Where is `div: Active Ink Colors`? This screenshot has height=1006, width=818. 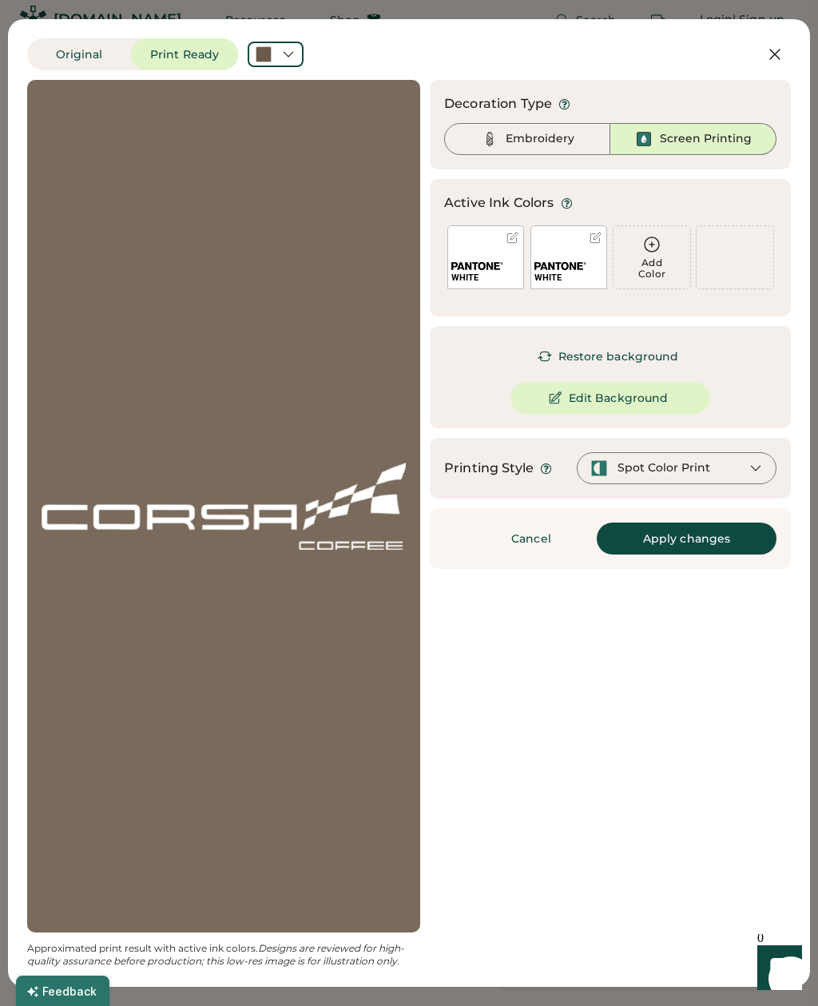
div: Active Ink Colors is located at coordinates (499, 203).